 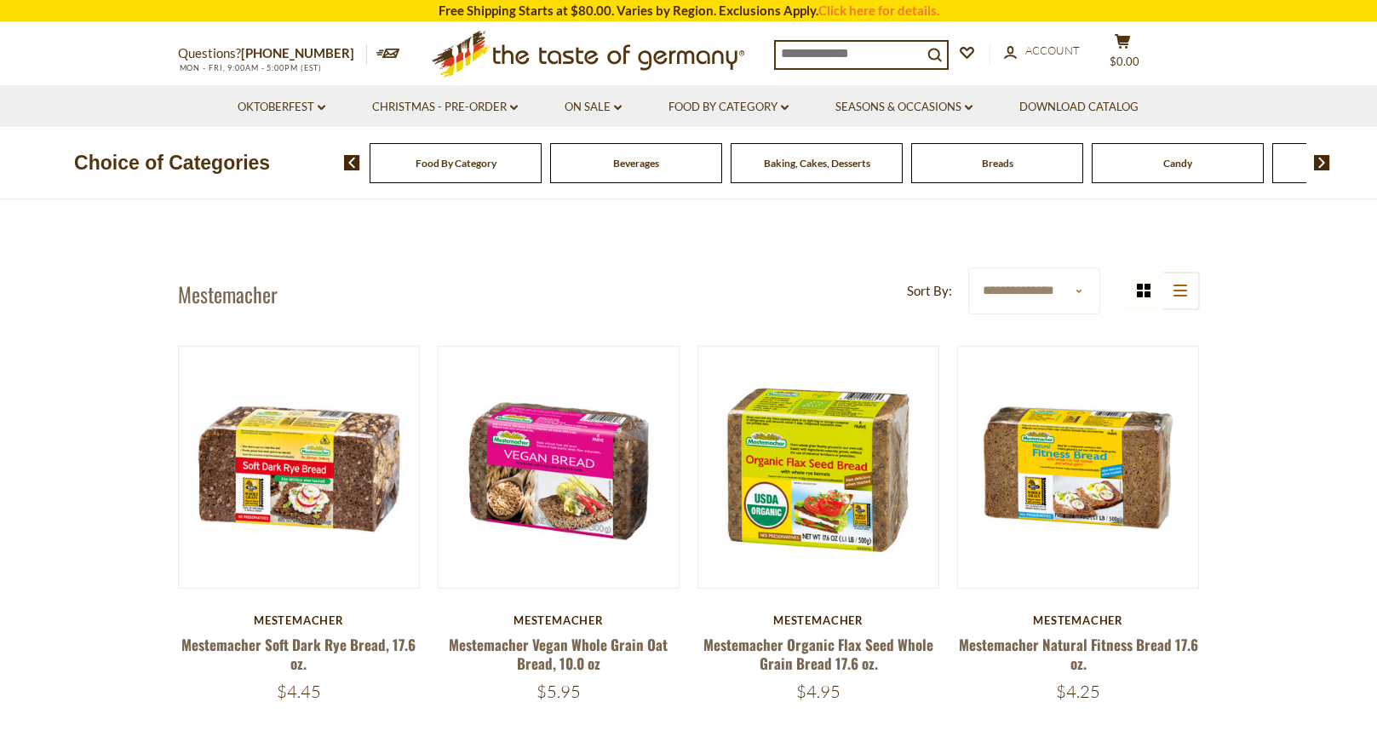 I want to click on span: Candy, so click(x=1178, y=163).